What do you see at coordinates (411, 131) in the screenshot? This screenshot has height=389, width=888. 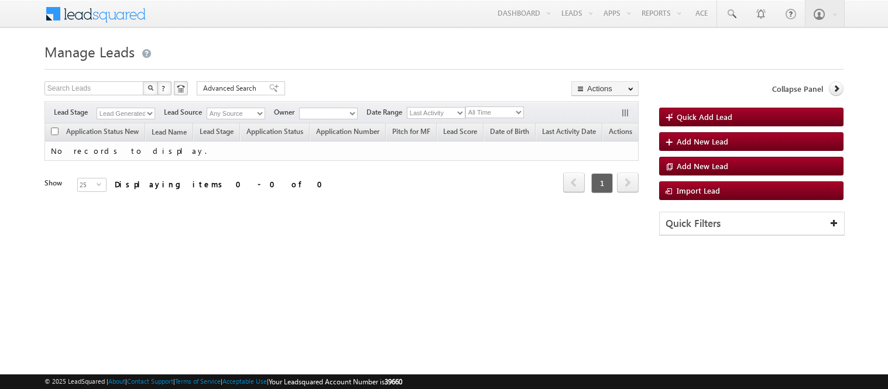 I see `span: Pitch for MF` at bounding box center [411, 131].